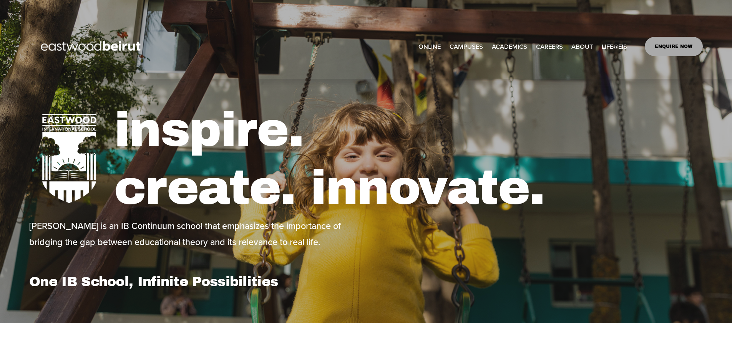 Image resolution: width=732 pixels, height=363 pixels. I want to click on span: ABOUT, so click(582, 47).